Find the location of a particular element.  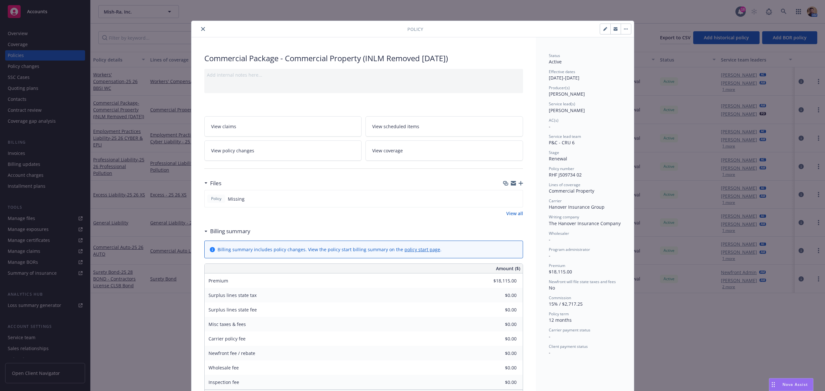

div: Files is located at coordinates (213, 183).